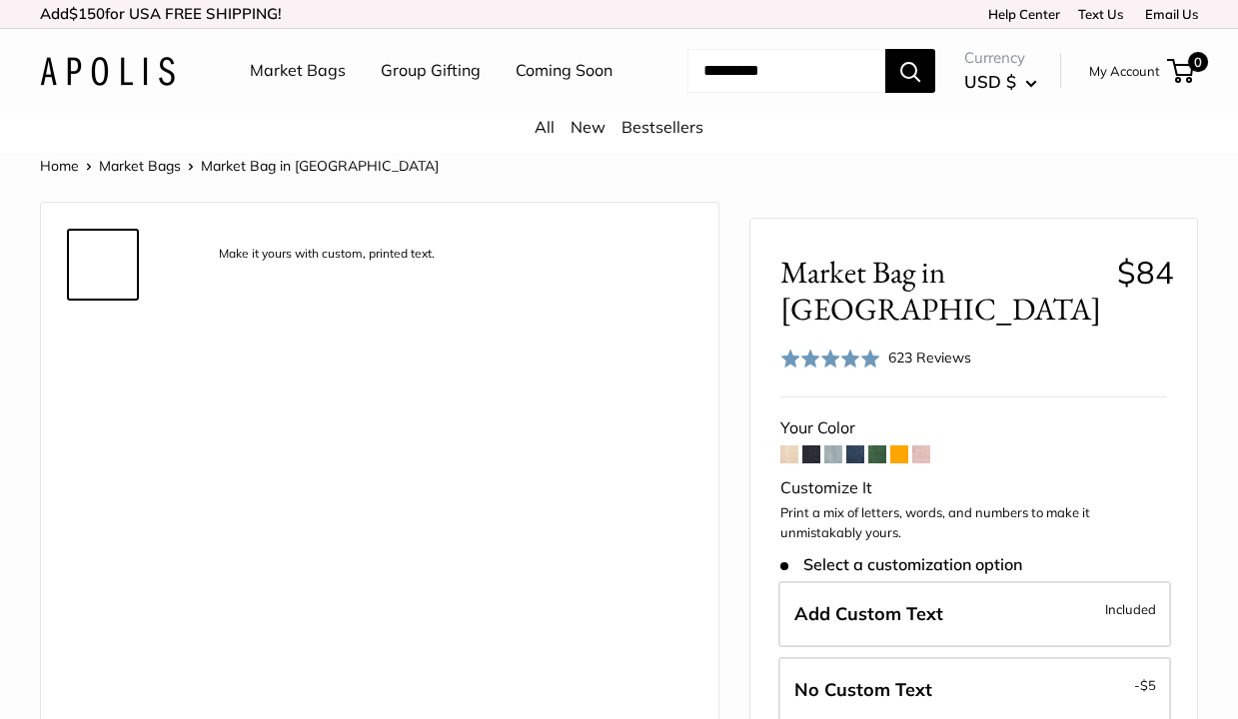 The image size is (1238, 719). Describe the element at coordinates (588, 127) in the screenshot. I see `a: New` at that location.